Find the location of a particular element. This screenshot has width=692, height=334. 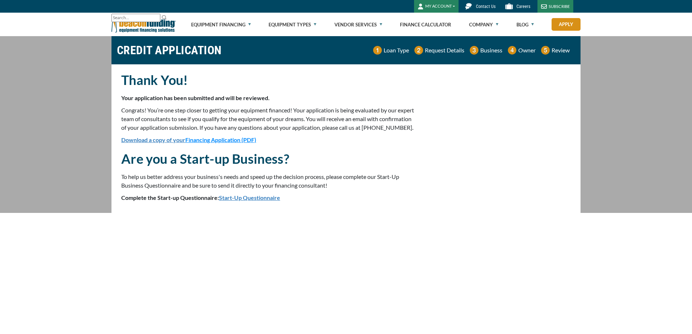

img: Beacon Funding Corporation logo is located at coordinates (144, 24).